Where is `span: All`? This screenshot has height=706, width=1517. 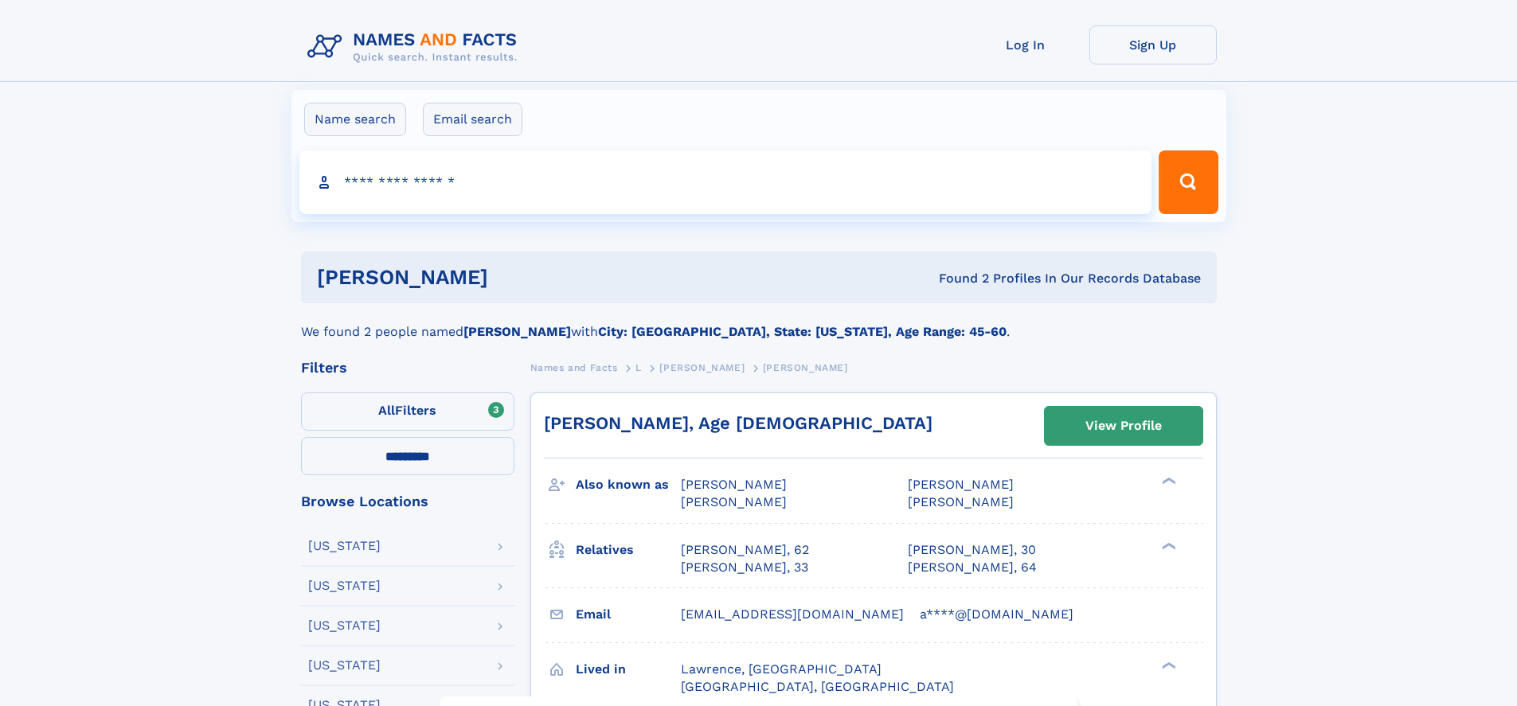
span: All is located at coordinates (386, 410).